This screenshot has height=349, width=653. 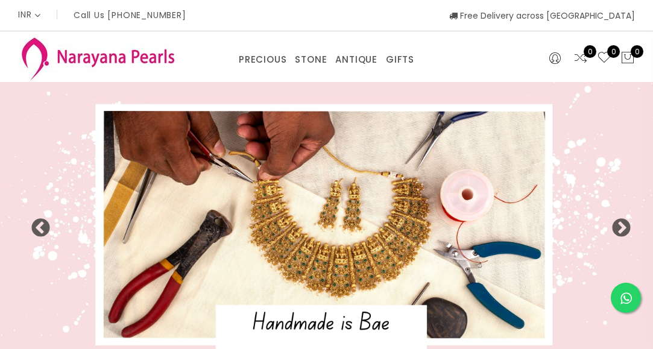 What do you see at coordinates (357, 60) in the screenshot?
I see `a: ANTIQUE` at bounding box center [357, 60].